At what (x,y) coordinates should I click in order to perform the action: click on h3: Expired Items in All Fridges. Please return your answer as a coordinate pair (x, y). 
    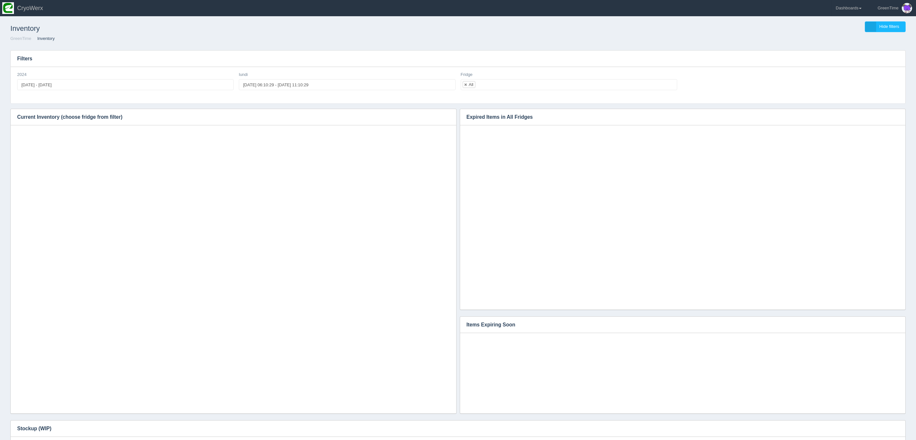
    Looking at the image, I should click on (673, 117).